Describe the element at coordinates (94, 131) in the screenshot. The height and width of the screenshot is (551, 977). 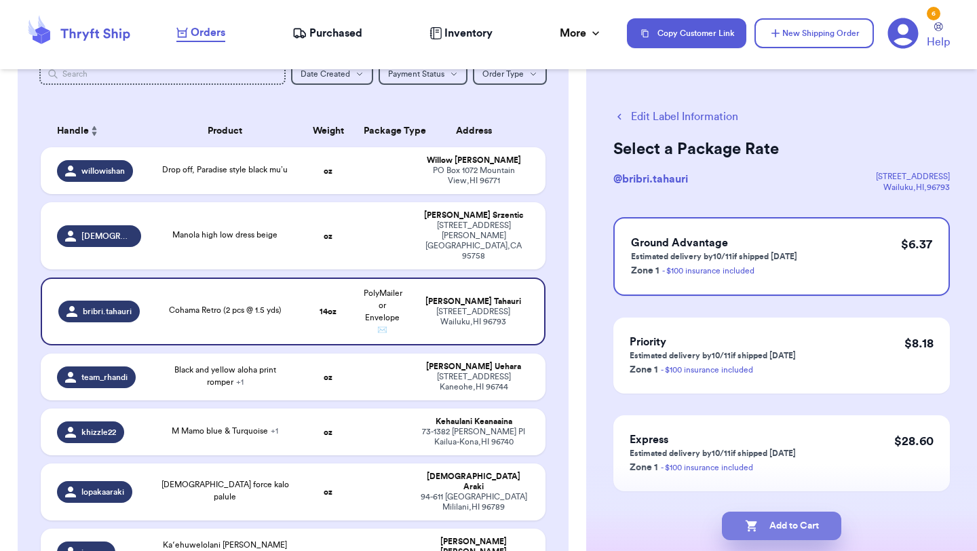
I see `button: Sort ascending` at that location.